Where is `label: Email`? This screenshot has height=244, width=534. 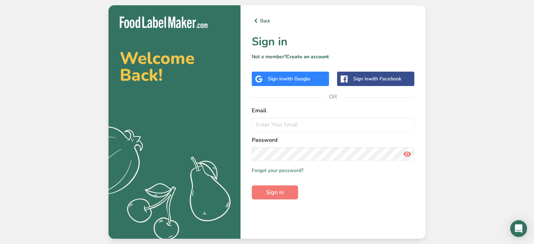
label: Email is located at coordinates (333, 110).